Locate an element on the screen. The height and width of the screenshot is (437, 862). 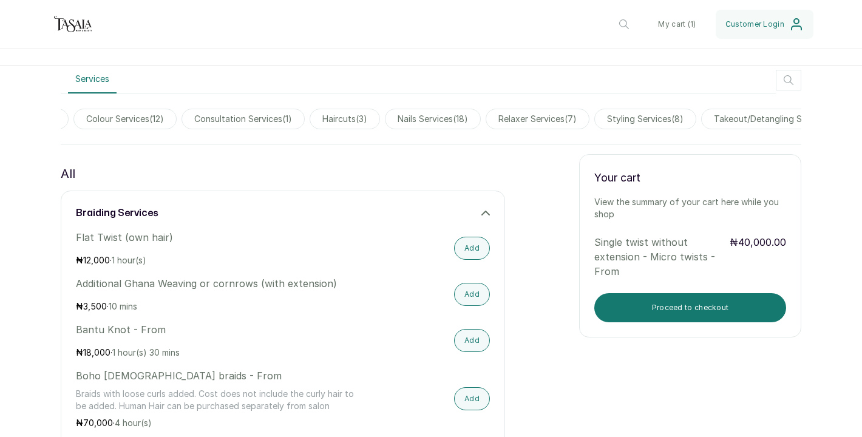
button: My cart (1) is located at coordinates (677, 24).